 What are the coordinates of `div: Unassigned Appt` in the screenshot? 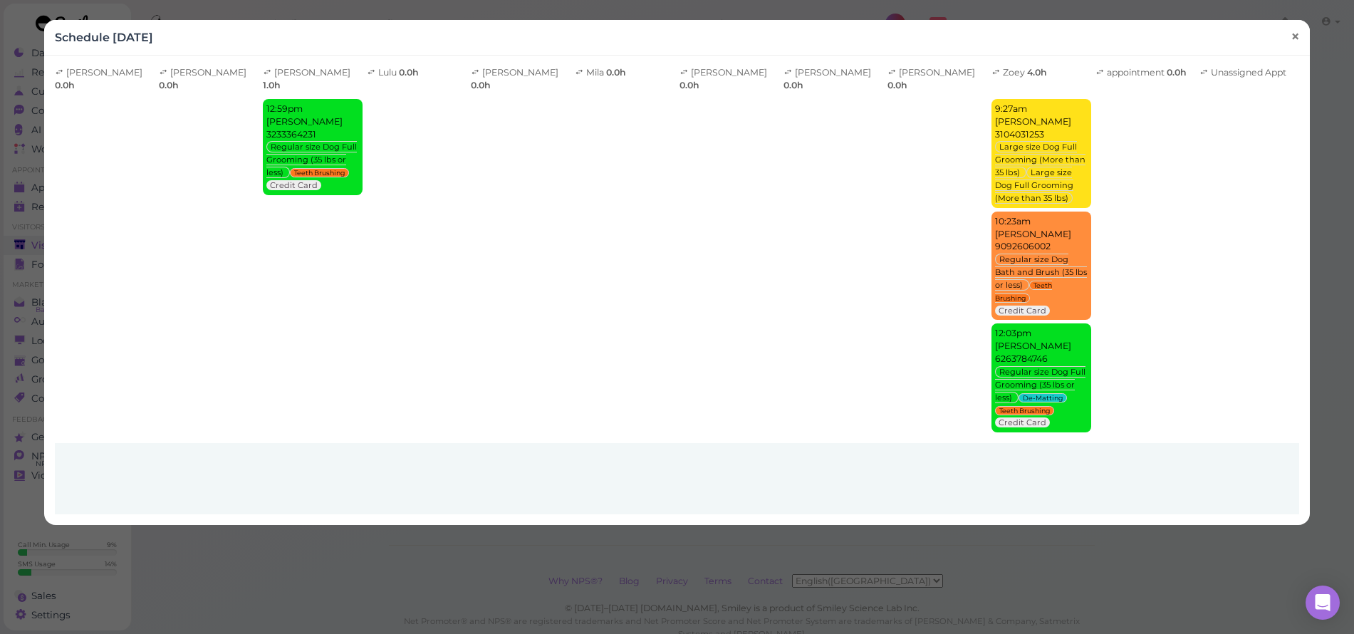 It's located at (1249, 79).